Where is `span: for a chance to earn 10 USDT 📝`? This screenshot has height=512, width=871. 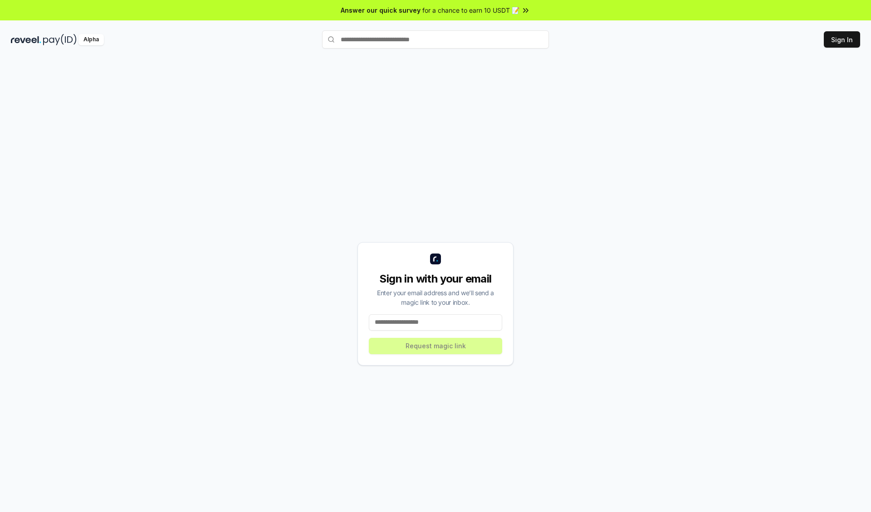 span: for a chance to earn 10 USDT 📝 is located at coordinates (471, 10).